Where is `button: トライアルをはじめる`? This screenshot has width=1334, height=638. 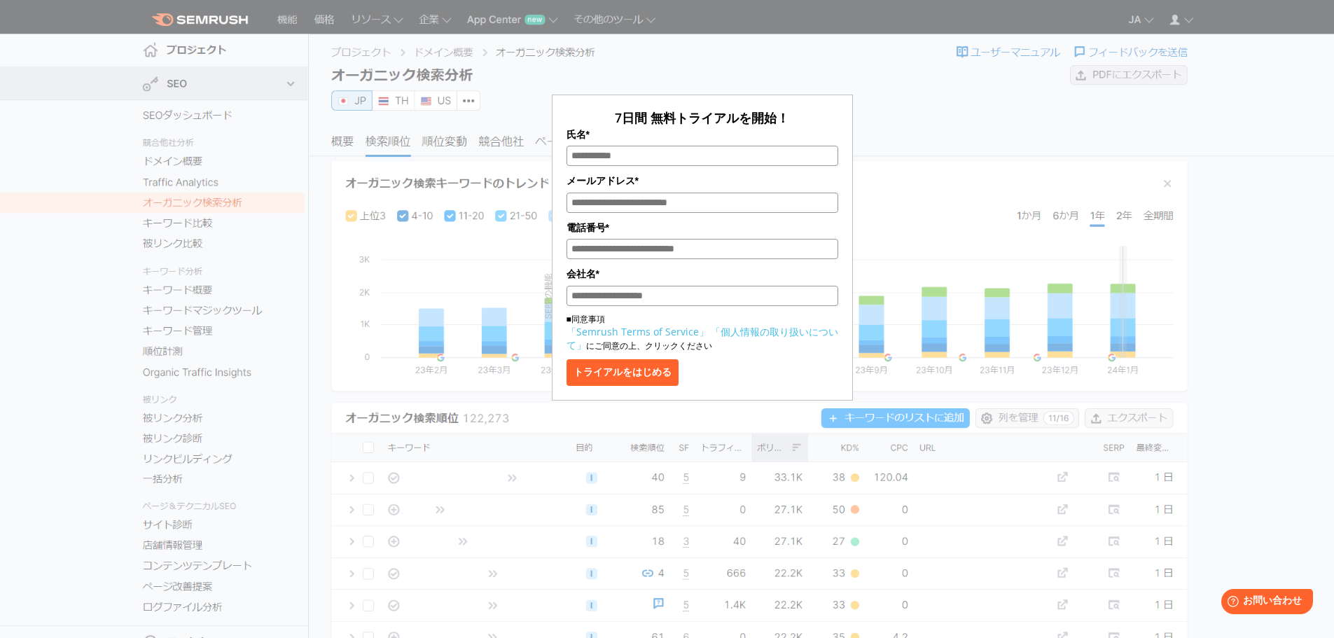 button: トライアルをはじめる is located at coordinates (623, 373).